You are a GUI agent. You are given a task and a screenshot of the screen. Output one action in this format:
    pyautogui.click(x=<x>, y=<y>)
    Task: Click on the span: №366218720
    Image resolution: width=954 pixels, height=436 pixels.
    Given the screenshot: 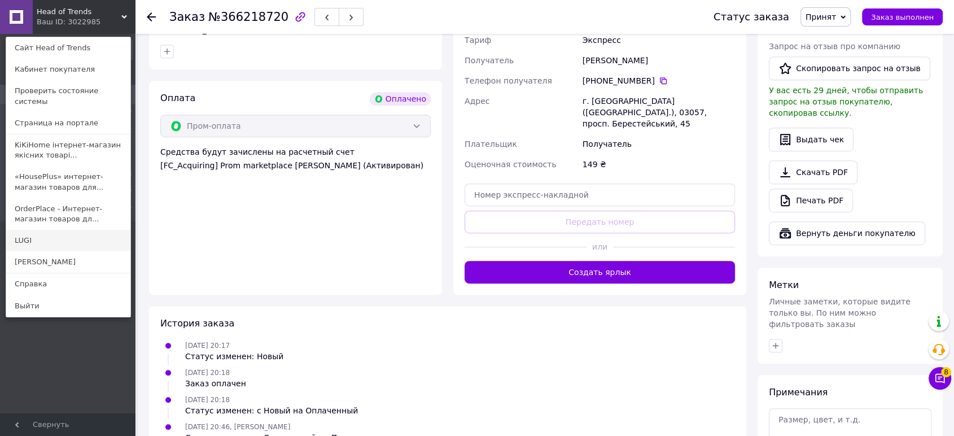 What is the action you would take?
    pyautogui.click(x=248, y=17)
    